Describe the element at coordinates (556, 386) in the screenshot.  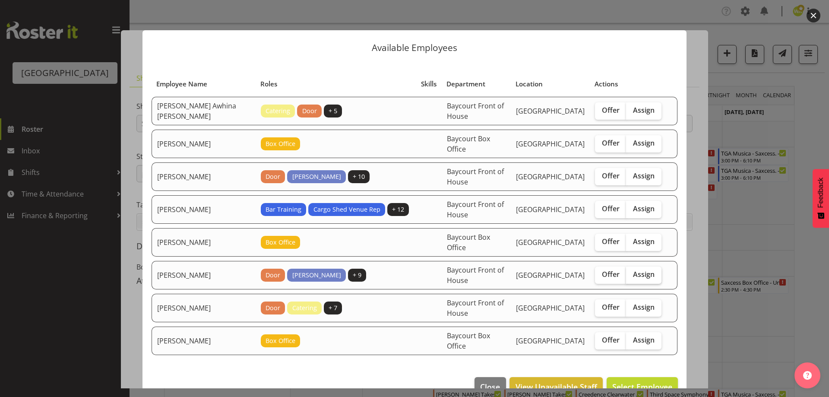
I see `span: View Unavailable Staff` at that location.